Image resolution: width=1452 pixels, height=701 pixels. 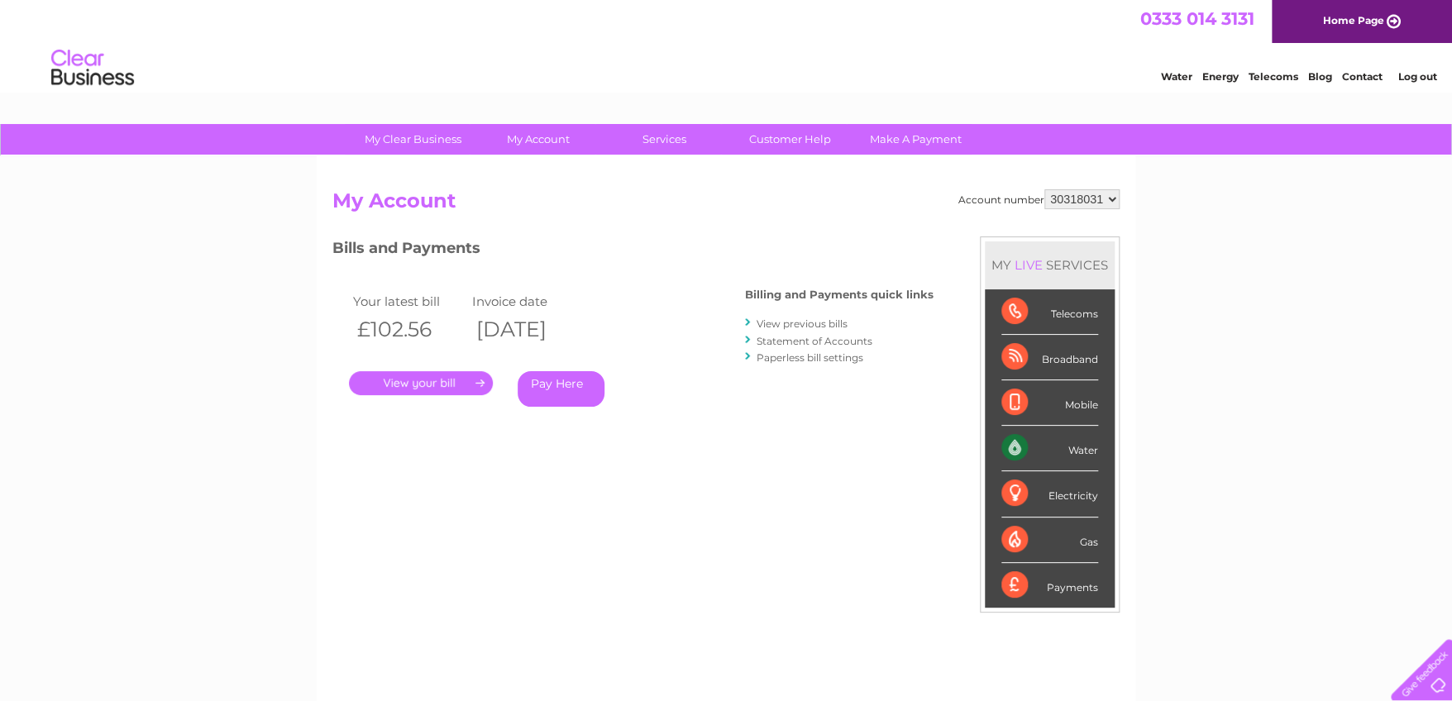 What do you see at coordinates (1176, 76) in the screenshot?
I see `a: Water` at bounding box center [1176, 76].